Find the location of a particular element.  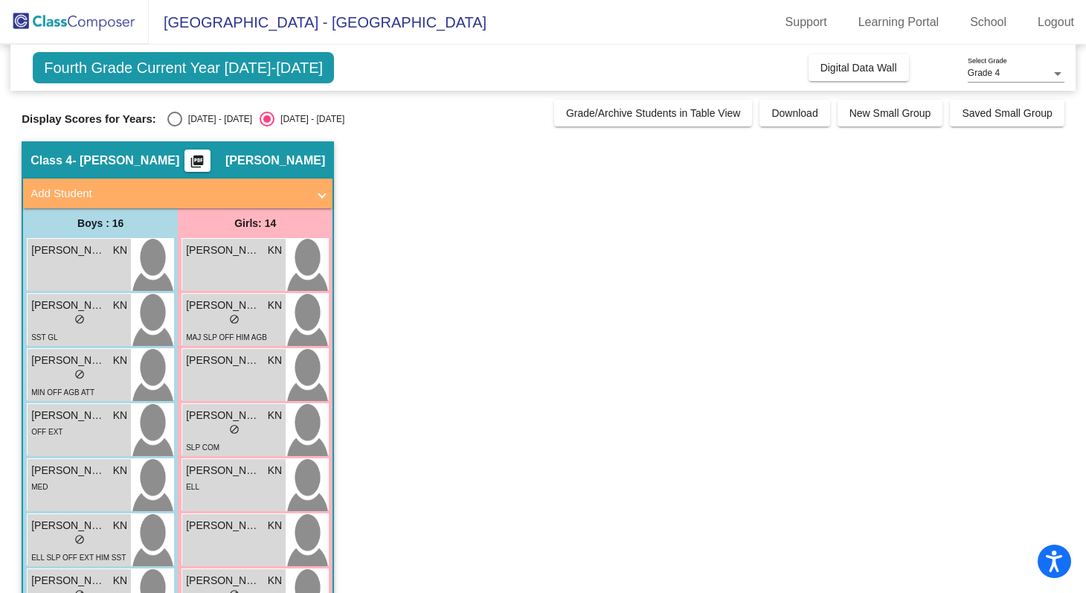

span: ELL SLP OFF EXT HIM SST GL is located at coordinates (78, 565).